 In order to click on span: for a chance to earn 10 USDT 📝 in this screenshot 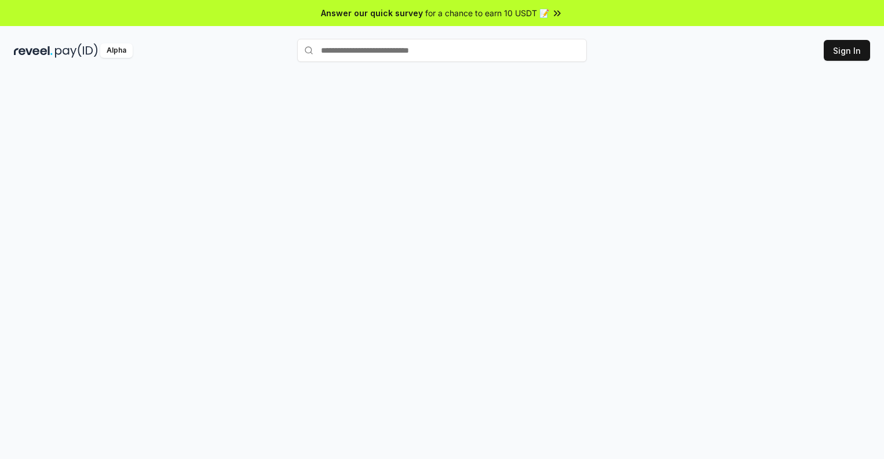, I will do `click(487, 13)`.